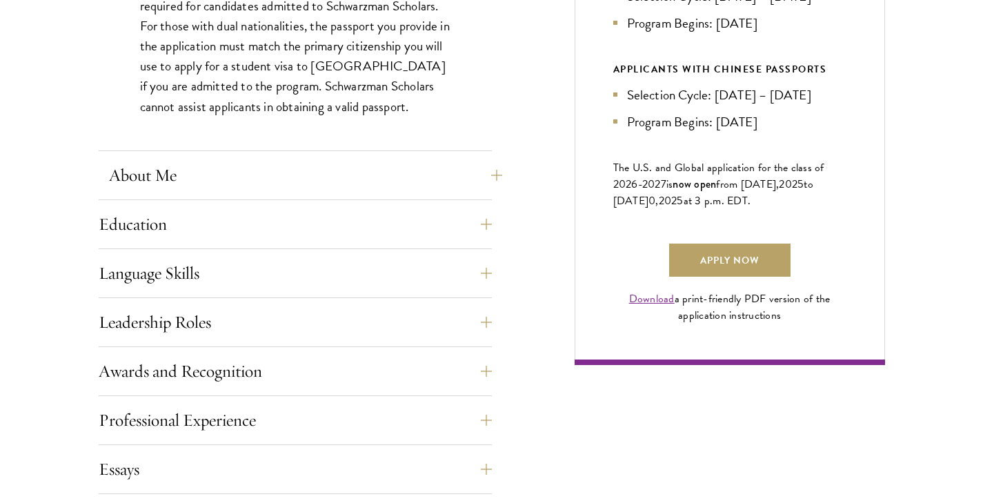 The height and width of the screenshot is (501, 983). What do you see at coordinates (306, 175) in the screenshot?
I see `button: About Me` at bounding box center [306, 175].